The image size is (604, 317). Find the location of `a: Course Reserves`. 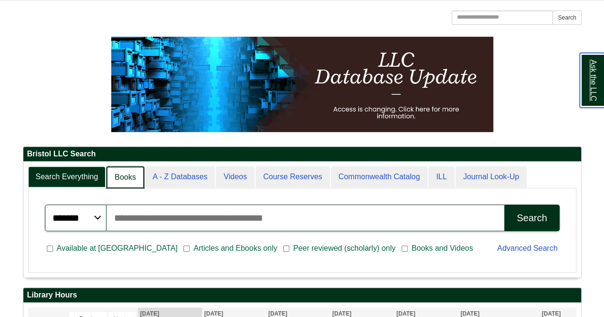

a: Course Reserves is located at coordinates (292, 177).